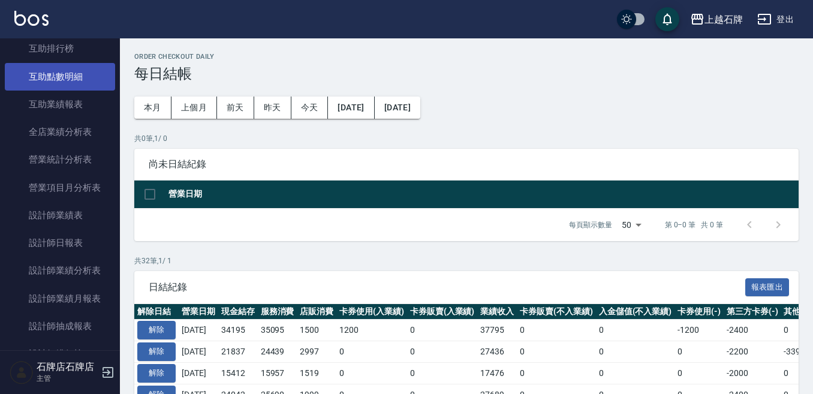 This screenshot has width=813, height=394. What do you see at coordinates (768, 287) in the screenshot?
I see `button: 報表匯出` at bounding box center [768, 287].